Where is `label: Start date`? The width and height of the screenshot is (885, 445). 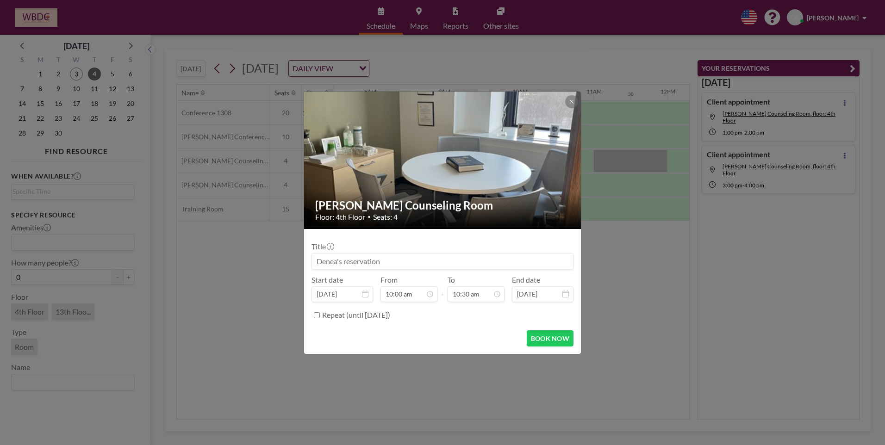 label: Start date is located at coordinates (327, 280).